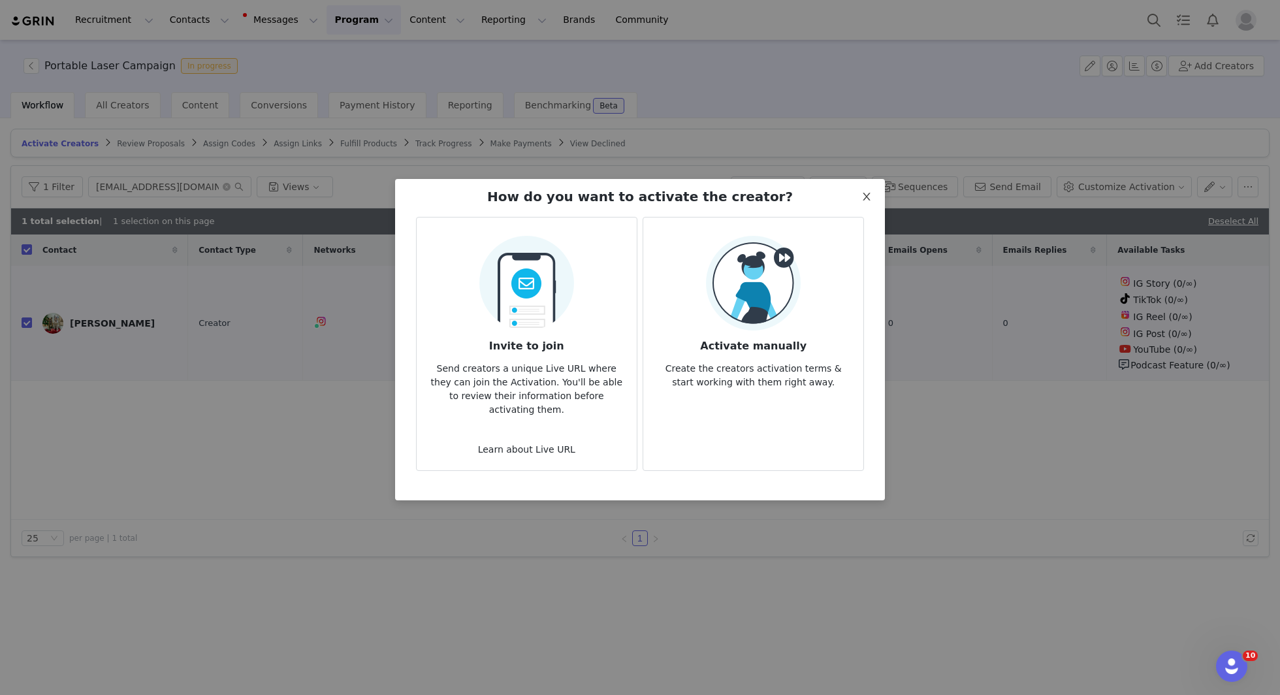 Image resolution: width=1280 pixels, height=695 pixels. I want to click on button: Close, so click(867, 197).